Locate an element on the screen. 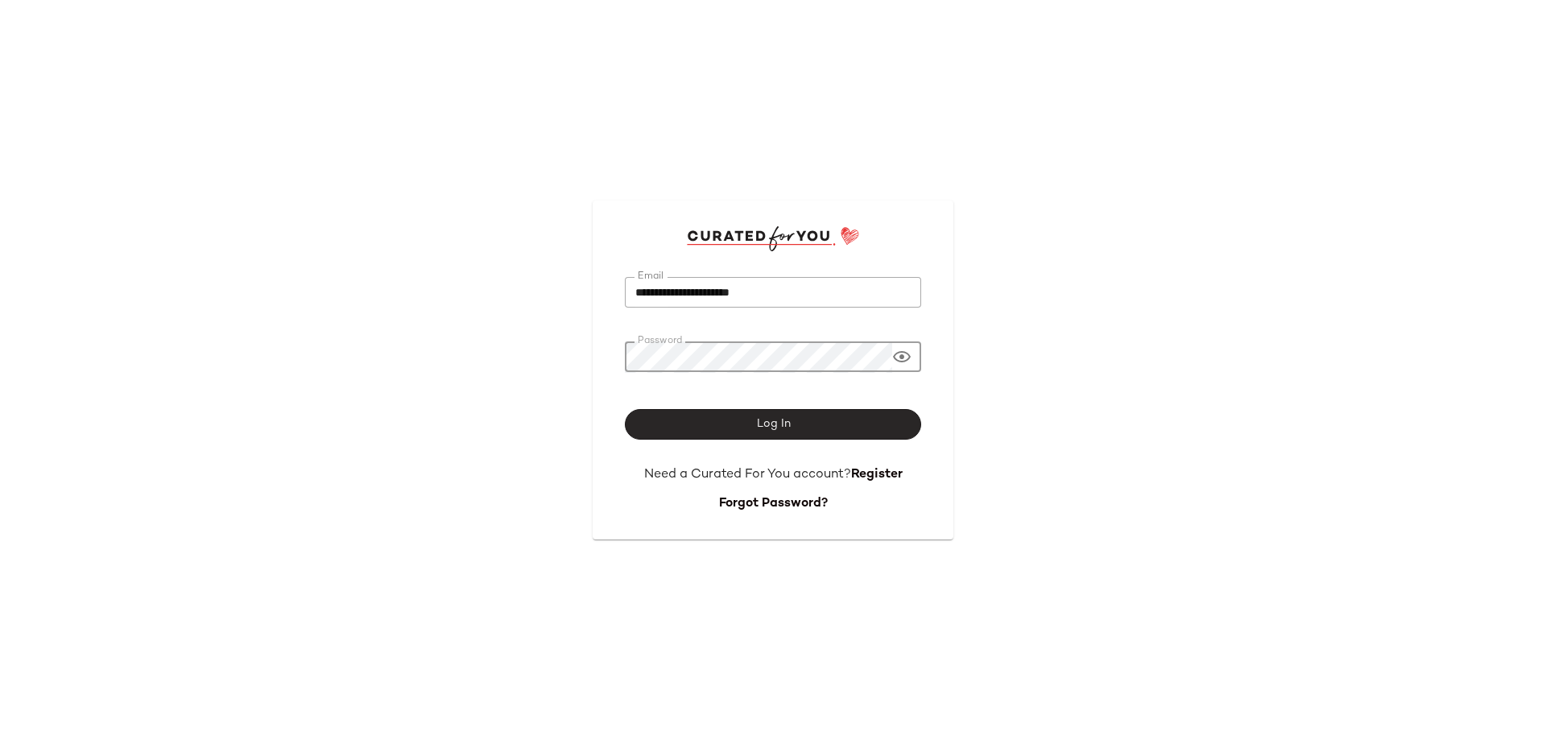  span: Need a Curated For You account? is located at coordinates (747, 474).